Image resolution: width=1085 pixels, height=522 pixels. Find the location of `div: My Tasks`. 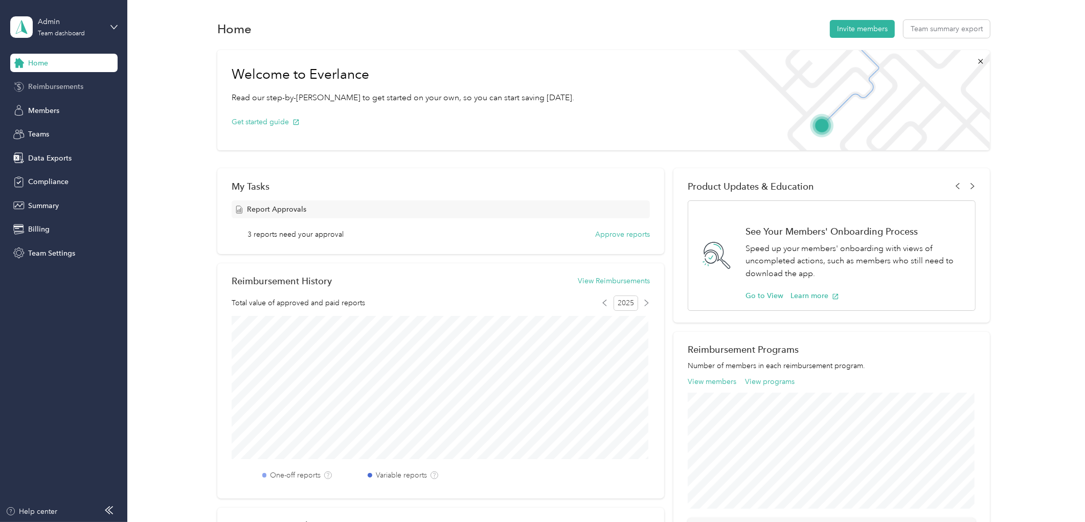

div: My Tasks is located at coordinates (441, 186).